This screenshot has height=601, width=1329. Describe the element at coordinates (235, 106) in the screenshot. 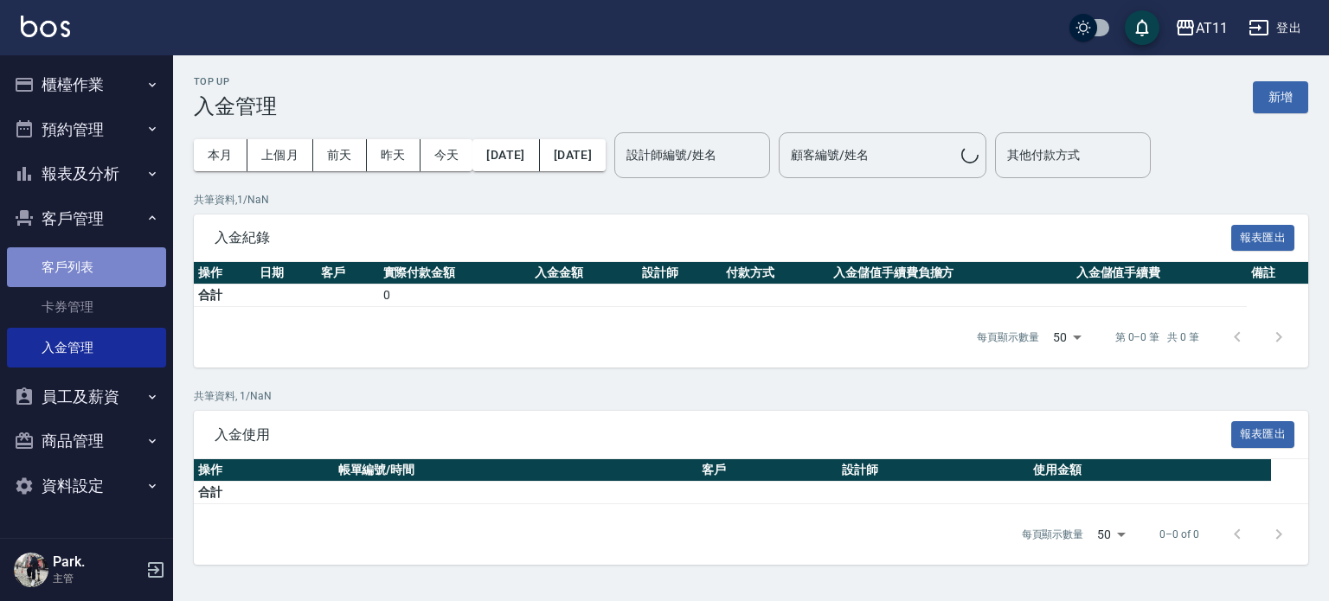

I see `h3: 入金管理` at that location.